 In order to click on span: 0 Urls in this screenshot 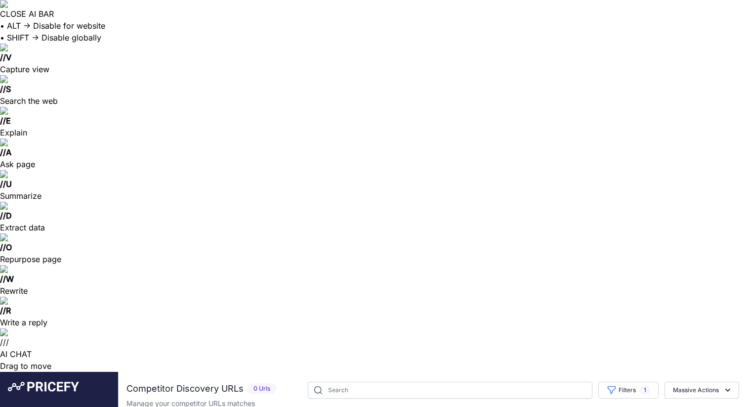, I will do `click(262, 388)`.